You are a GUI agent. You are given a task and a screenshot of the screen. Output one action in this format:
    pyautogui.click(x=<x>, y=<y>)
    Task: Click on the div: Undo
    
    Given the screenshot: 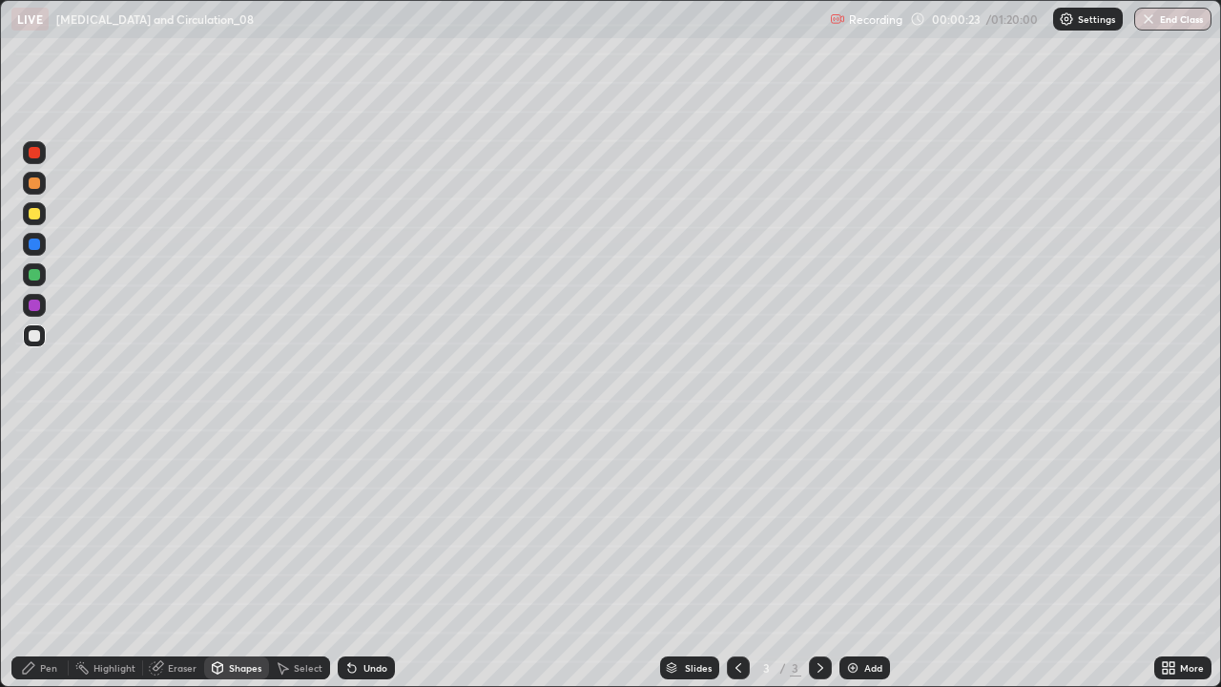 What is the action you would take?
    pyautogui.click(x=375, y=668)
    